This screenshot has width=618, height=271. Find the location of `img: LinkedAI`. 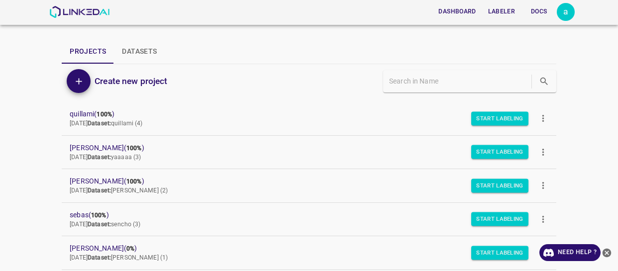

img: LinkedAI is located at coordinates (79, 12).